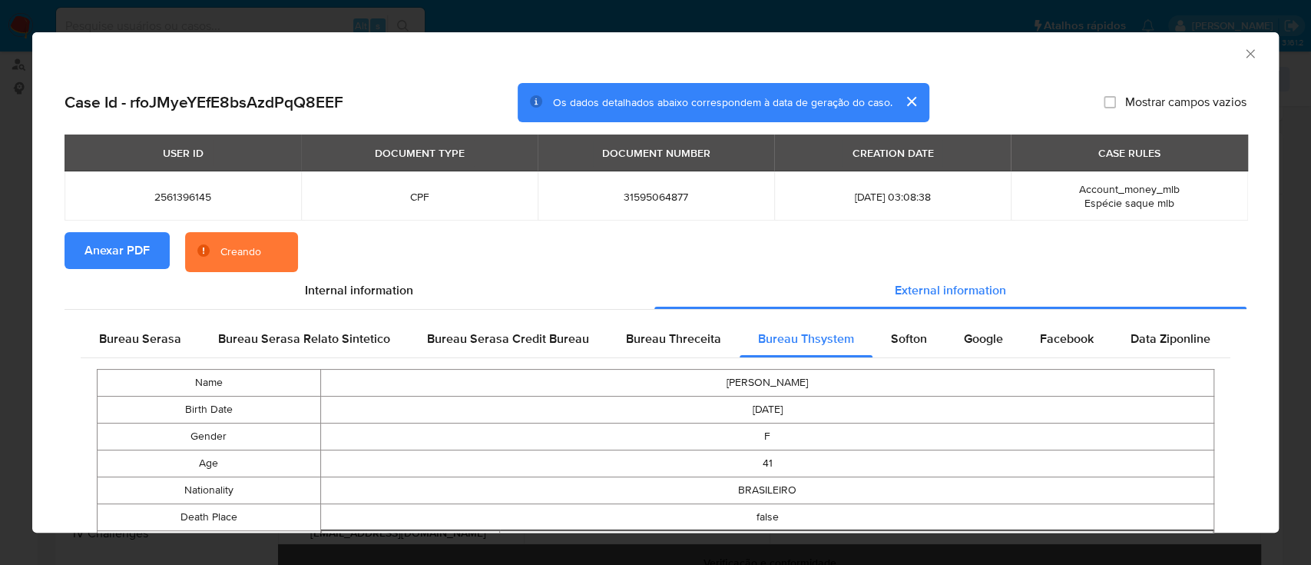  What do you see at coordinates (1171, 338) in the screenshot?
I see `span: Data Ziponline` at bounding box center [1171, 338].